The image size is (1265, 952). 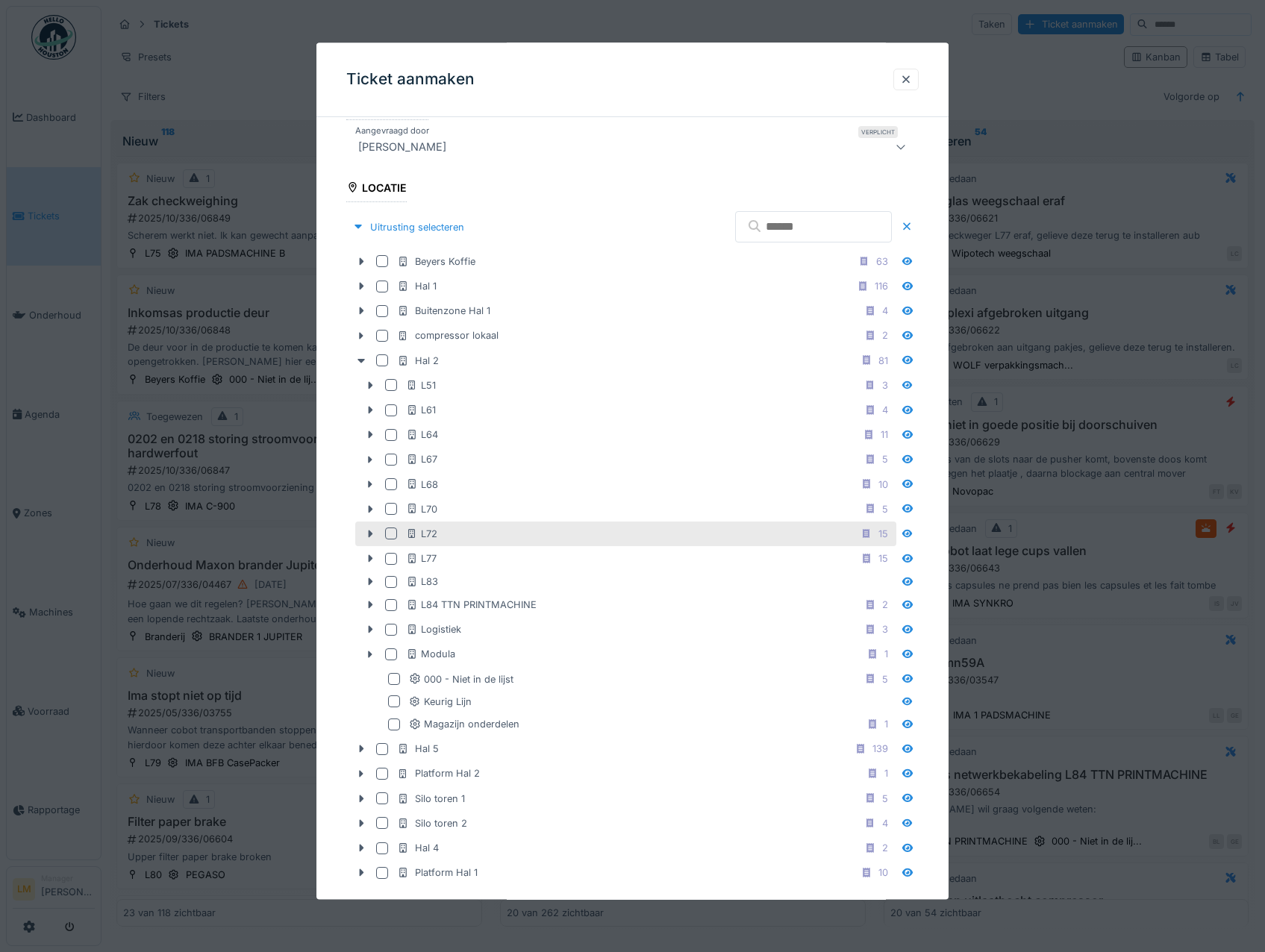 What do you see at coordinates (883, 361) in the screenshot?
I see `div: 81` at bounding box center [883, 361].